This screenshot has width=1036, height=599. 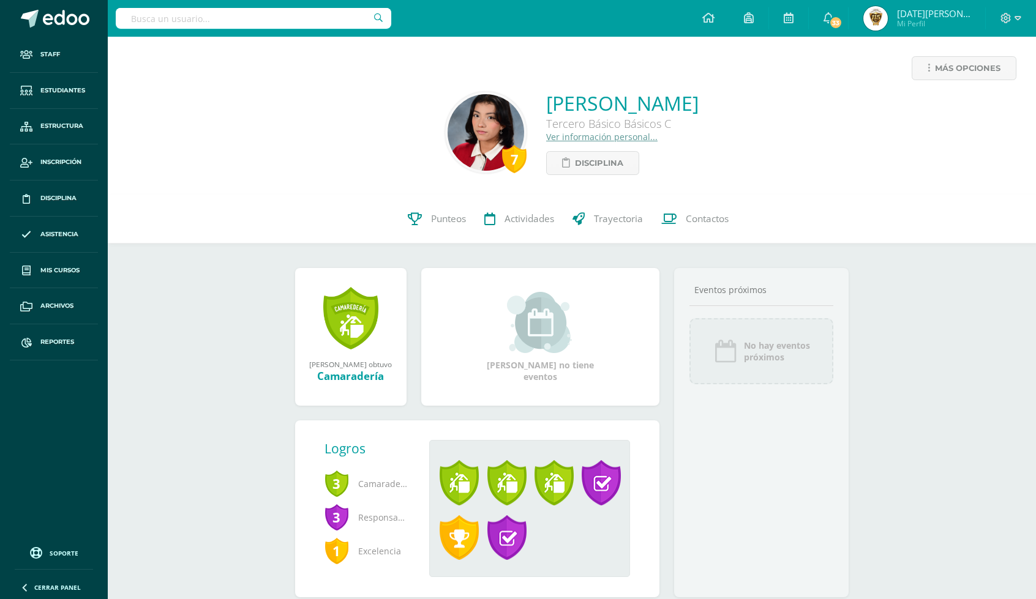 What do you see at coordinates (519, 219) in the screenshot?
I see `a: Actividades` at bounding box center [519, 219].